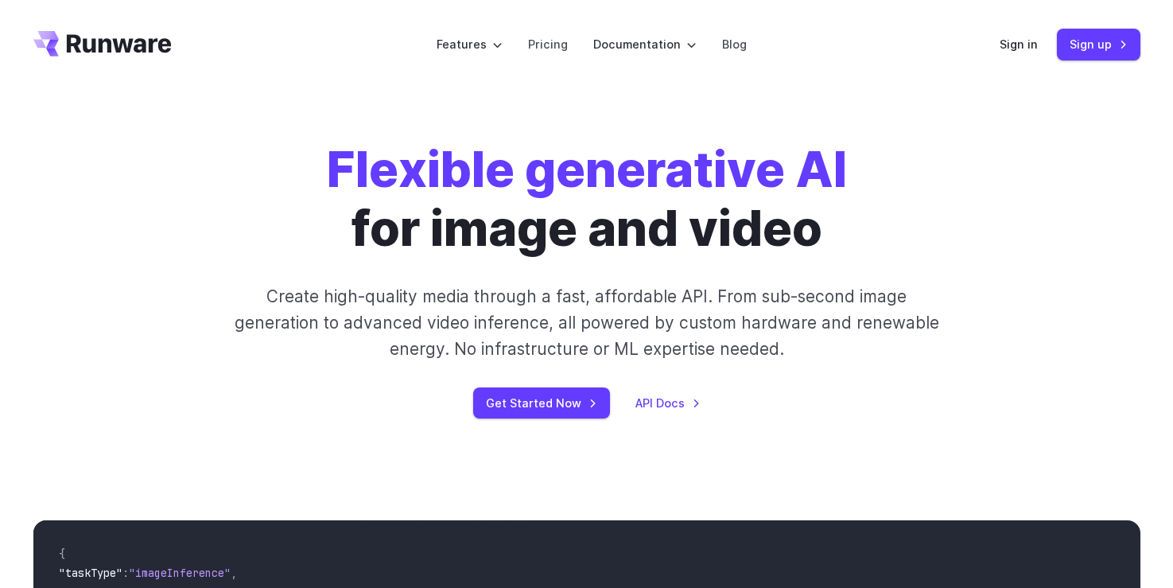  I want to click on a: API Docs, so click(668, 403).